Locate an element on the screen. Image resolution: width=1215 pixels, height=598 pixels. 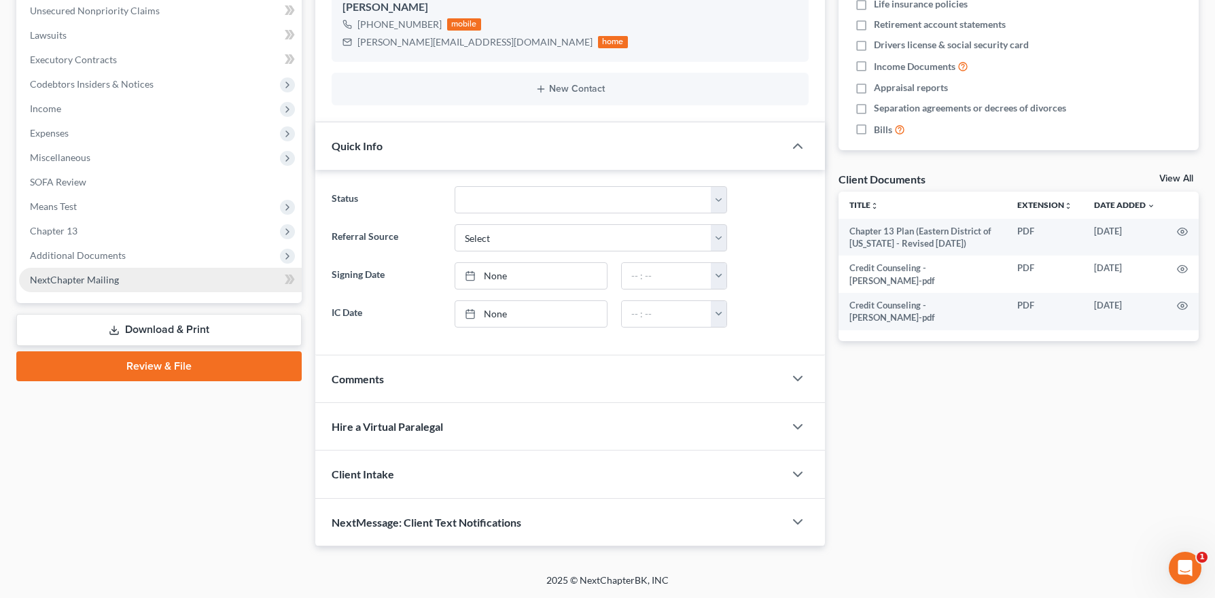
span: Expenses is located at coordinates (49, 133).